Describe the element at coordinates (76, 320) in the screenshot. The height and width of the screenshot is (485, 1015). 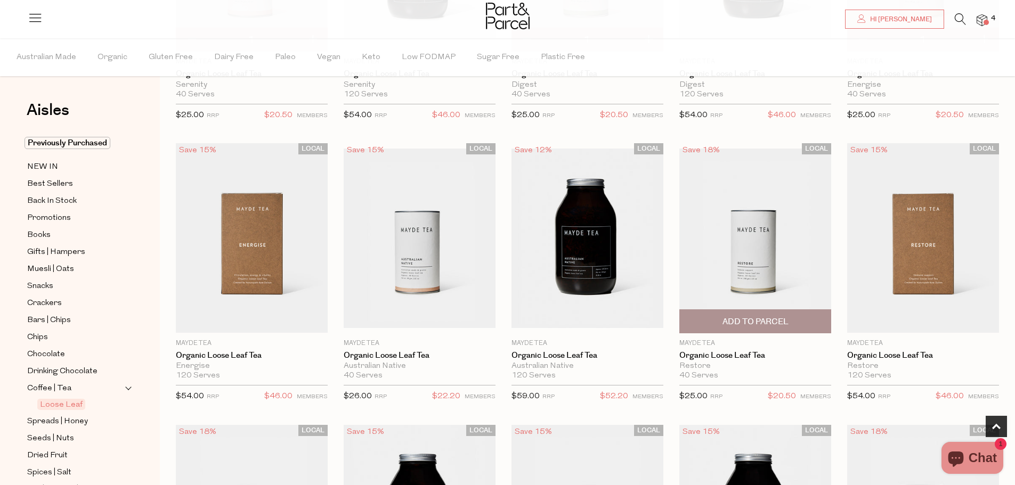
I see `a: Bars | Chips` at that location.